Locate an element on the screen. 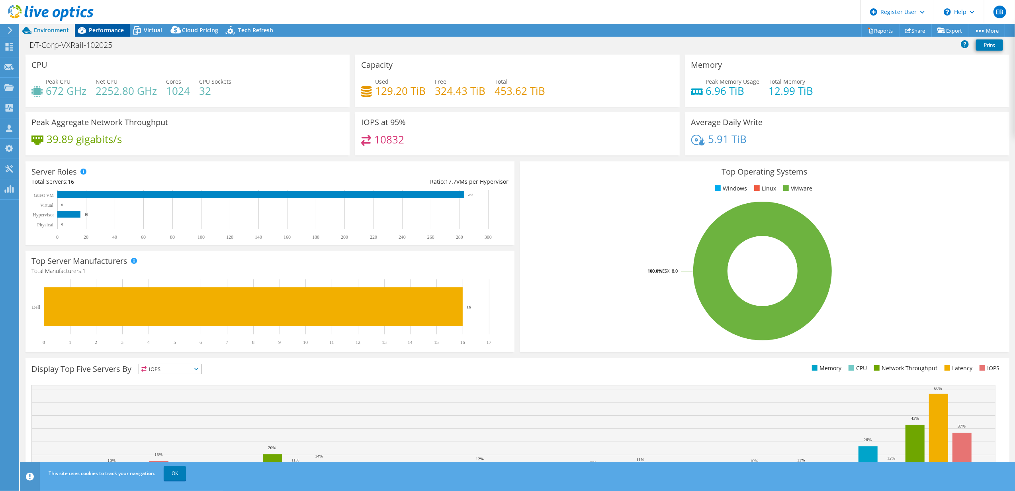  text: 240 is located at coordinates (402, 237).